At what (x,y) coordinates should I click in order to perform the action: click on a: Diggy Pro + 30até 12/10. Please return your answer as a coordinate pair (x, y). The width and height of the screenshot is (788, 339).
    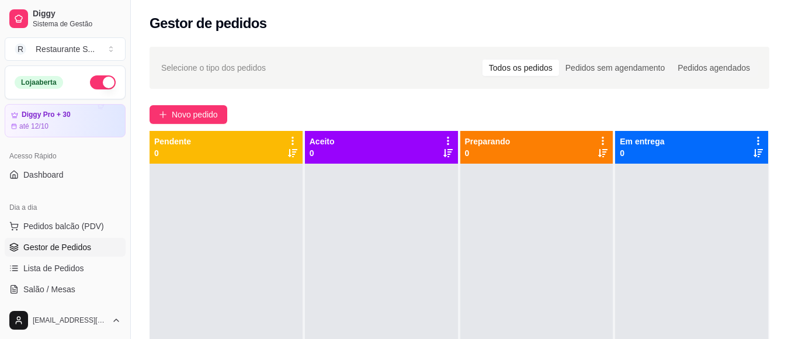
    Looking at the image, I should click on (65, 120).